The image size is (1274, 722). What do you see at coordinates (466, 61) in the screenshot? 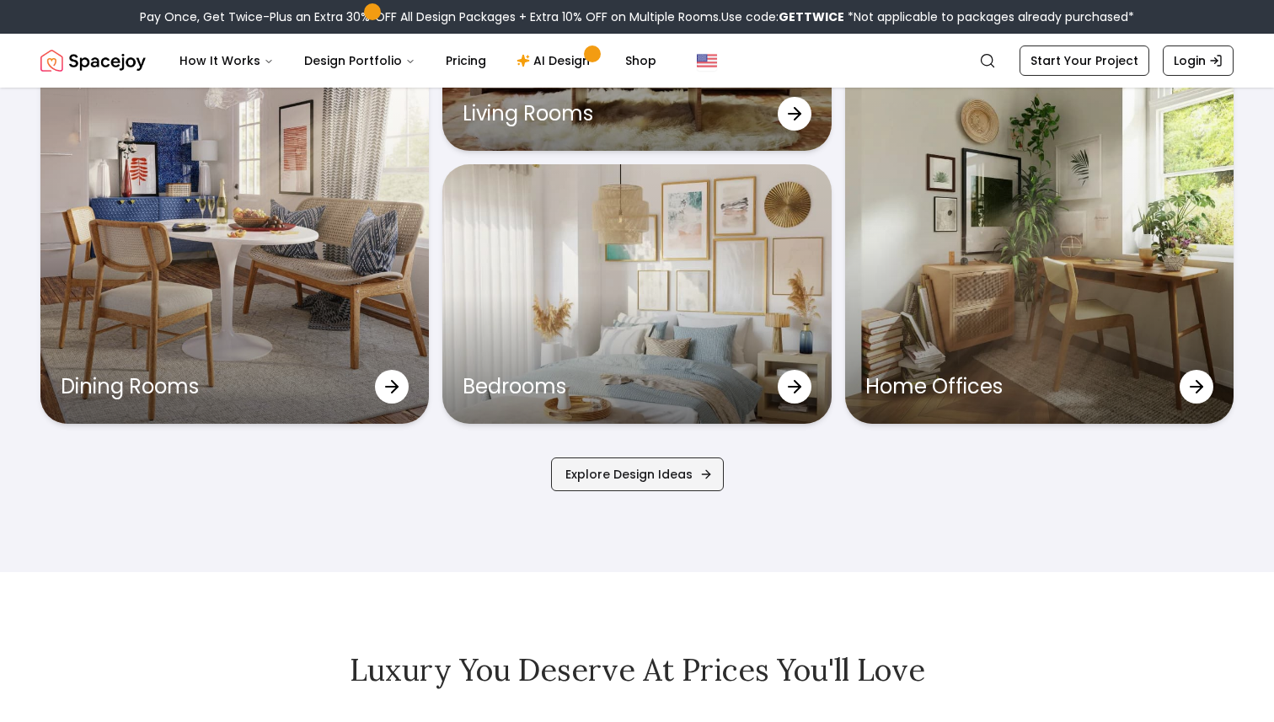
I see `a: Pricing` at bounding box center [466, 61].